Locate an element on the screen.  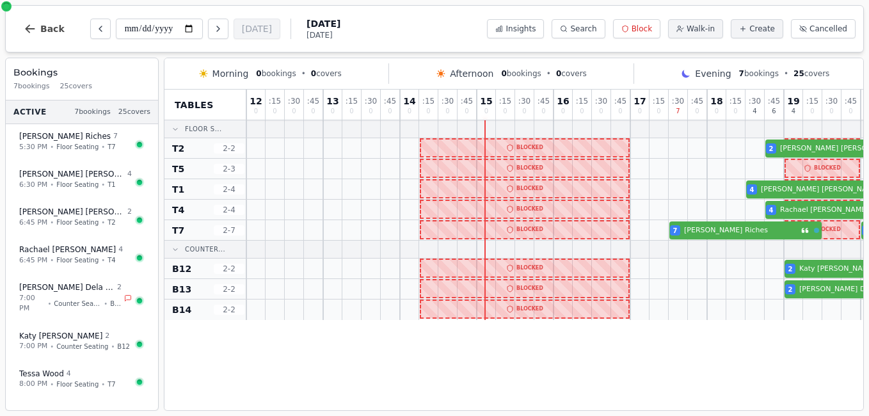
span: Back is located at coordinates (52, 29).